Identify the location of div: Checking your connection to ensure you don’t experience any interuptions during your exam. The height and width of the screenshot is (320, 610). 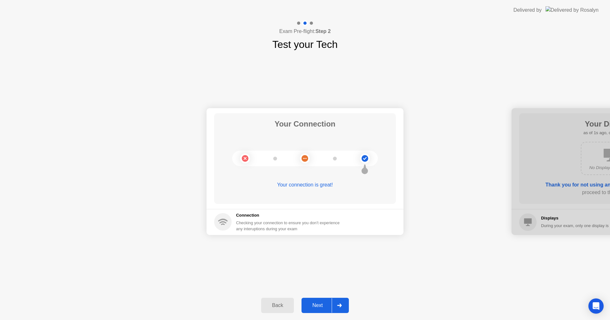
(290, 226).